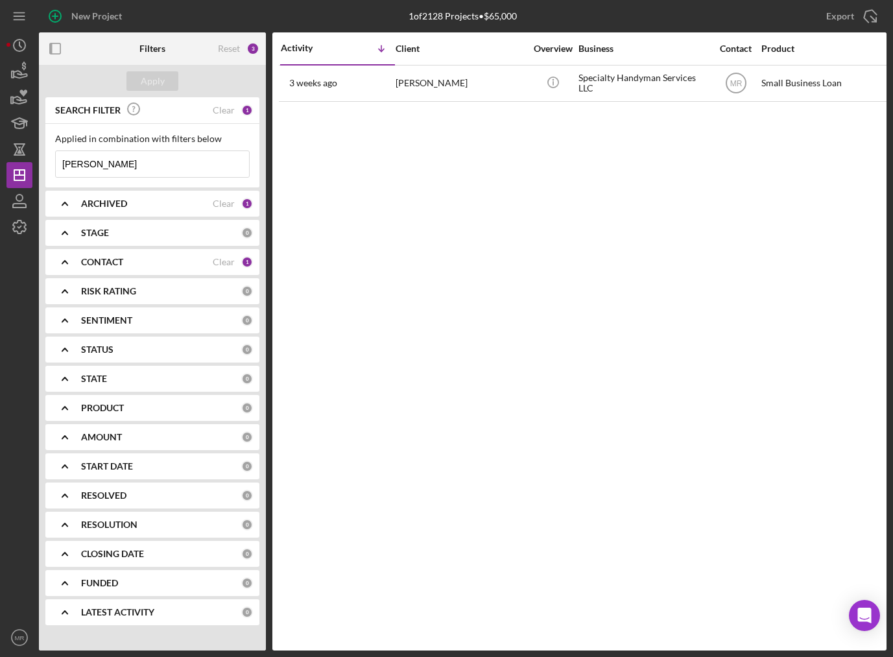 The width and height of the screenshot is (893, 657). I want to click on b: CONTACT, so click(102, 262).